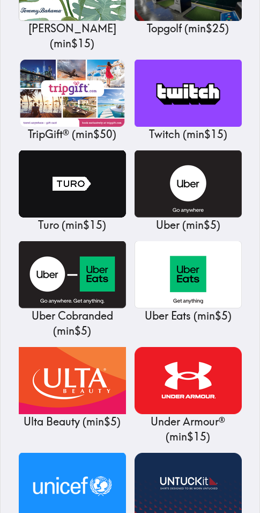 The height and width of the screenshot is (513, 260). What do you see at coordinates (72, 274) in the screenshot?
I see `img: Uber Cobranded` at bounding box center [72, 274].